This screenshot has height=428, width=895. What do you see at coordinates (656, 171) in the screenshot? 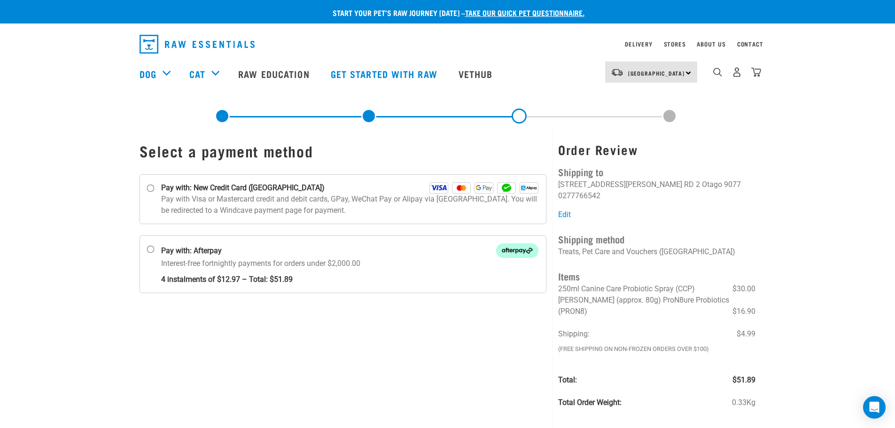
I see `h4: Shipping to` at bounding box center [656, 171].